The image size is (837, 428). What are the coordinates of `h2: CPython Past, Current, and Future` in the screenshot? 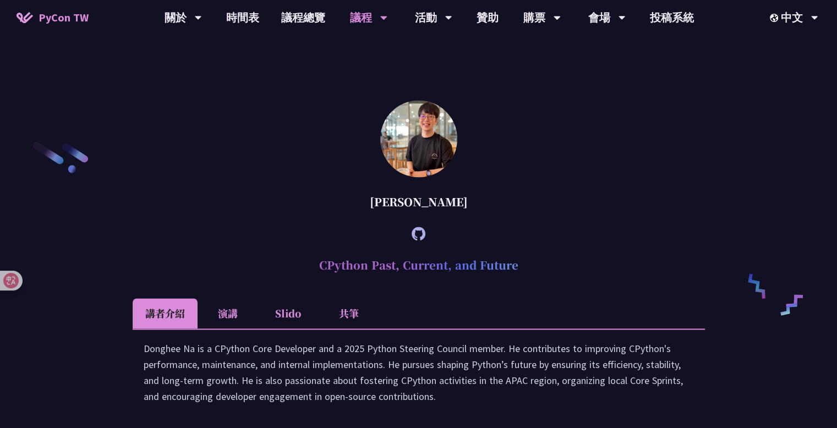 It's located at (419, 265).